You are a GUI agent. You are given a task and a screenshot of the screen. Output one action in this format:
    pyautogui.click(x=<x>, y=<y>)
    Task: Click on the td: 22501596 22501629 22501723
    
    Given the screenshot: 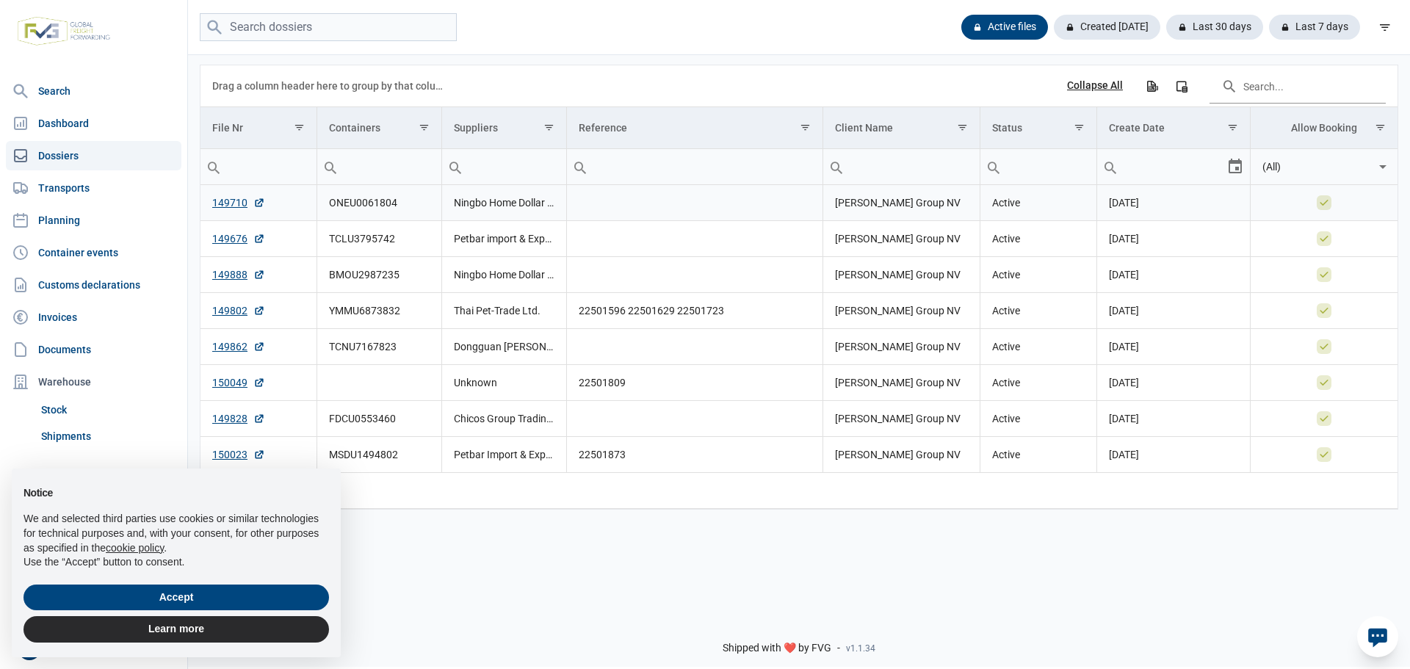 What is the action you would take?
    pyautogui.click(x=694, y=311)
    